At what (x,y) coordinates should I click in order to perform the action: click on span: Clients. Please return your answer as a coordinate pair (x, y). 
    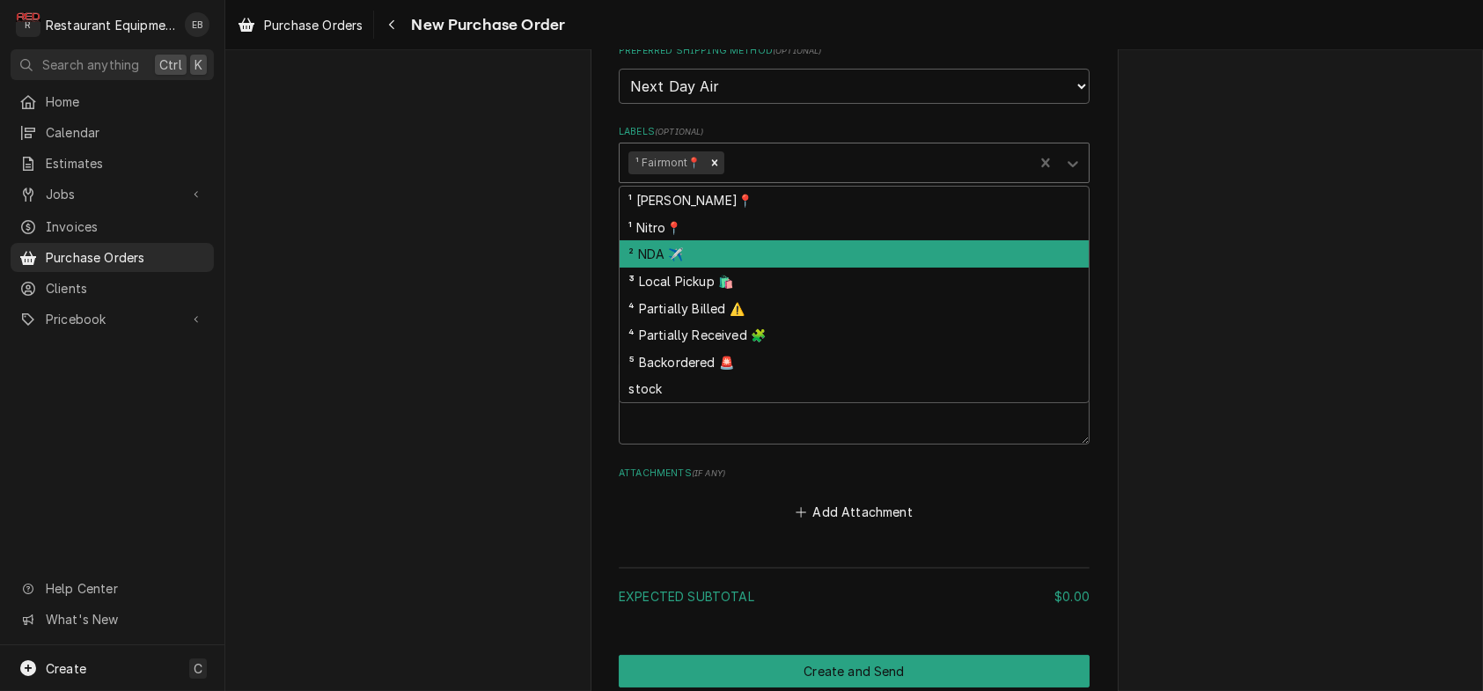
    Looking at the image, I should click on (125, 288).